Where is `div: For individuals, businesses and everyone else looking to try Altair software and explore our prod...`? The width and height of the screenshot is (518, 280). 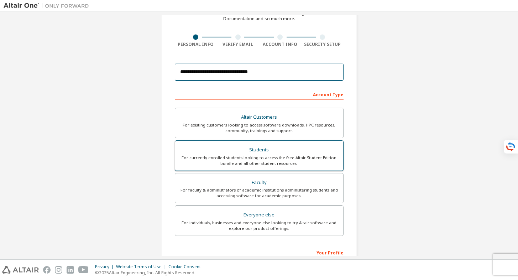
div: For individuals, businesses and everyone else looking to try Altair software and explore our prod... is located at coordinates (259, 226).